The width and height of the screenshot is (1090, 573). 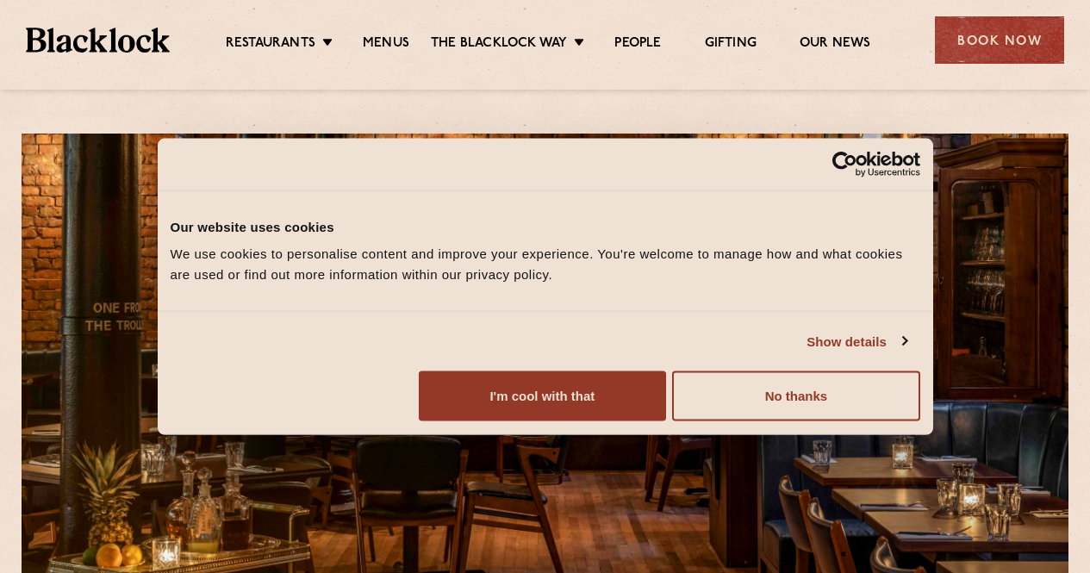 What do you see at coordinates (546, 265) in the screenshot?
I see `div: We use cookies to personalise content and improve your experience. You're welcome to manage how a...` at bounding box center [546, 265].